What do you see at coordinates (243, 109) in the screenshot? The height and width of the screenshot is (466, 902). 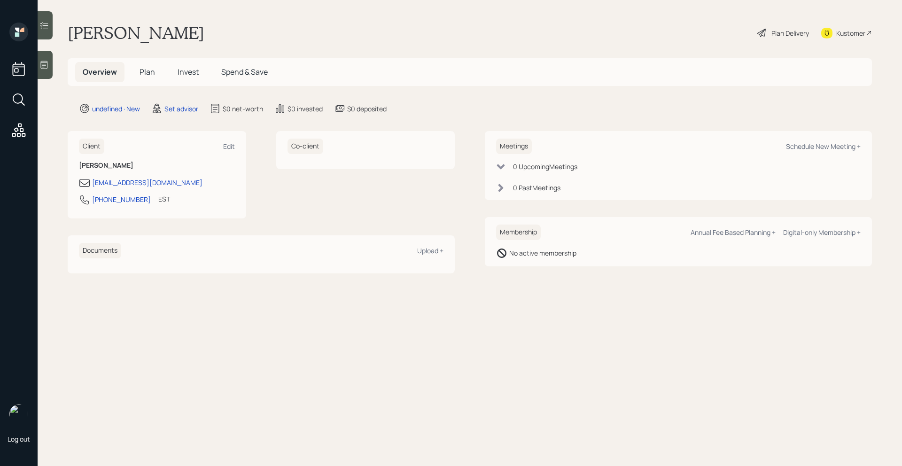 I see `div: $0 net-worth` at bounding box center [243, 109].